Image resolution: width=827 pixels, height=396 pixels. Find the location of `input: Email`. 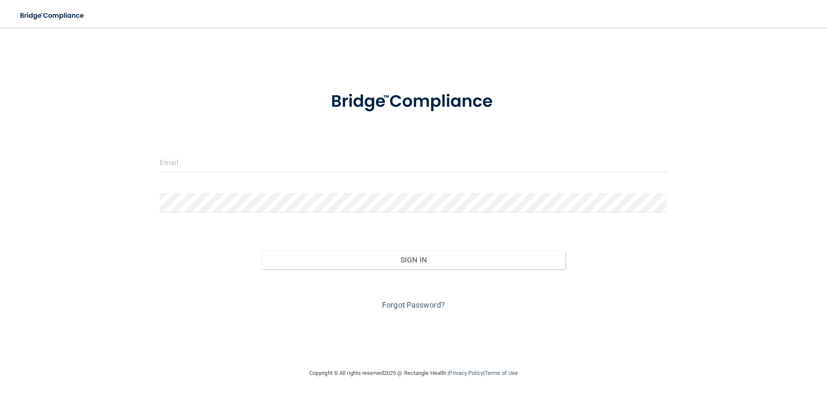

input: Email is located at coordinates (413, 162).